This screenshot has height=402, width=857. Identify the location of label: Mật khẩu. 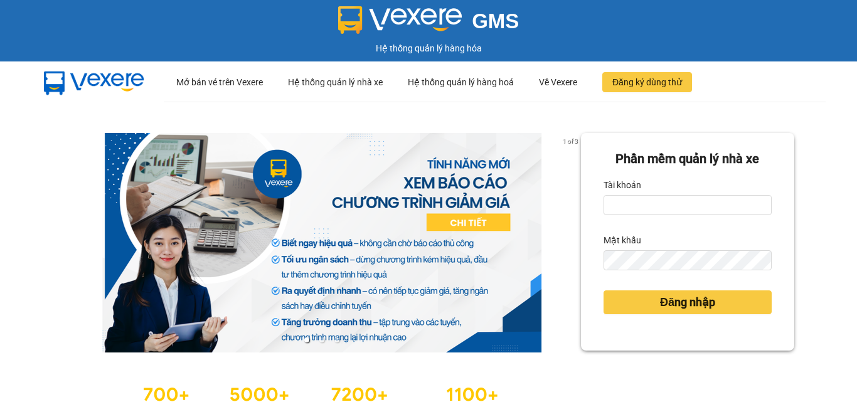
(622, 240).